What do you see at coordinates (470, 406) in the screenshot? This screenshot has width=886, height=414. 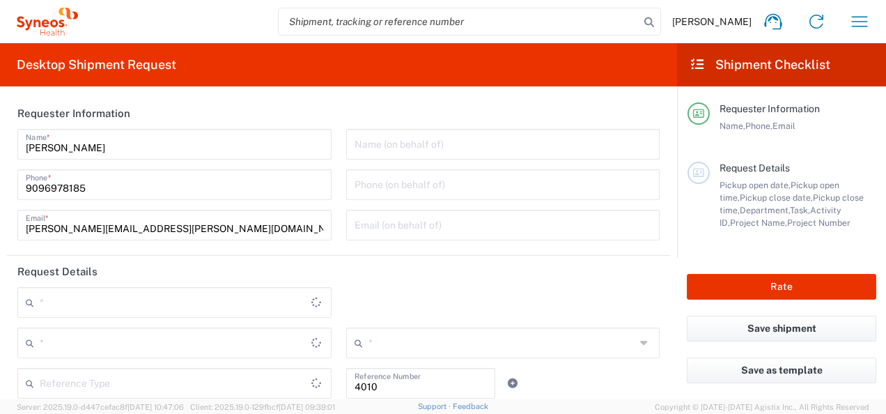 I see `a: Feedback` at bounding box center [470, 406].